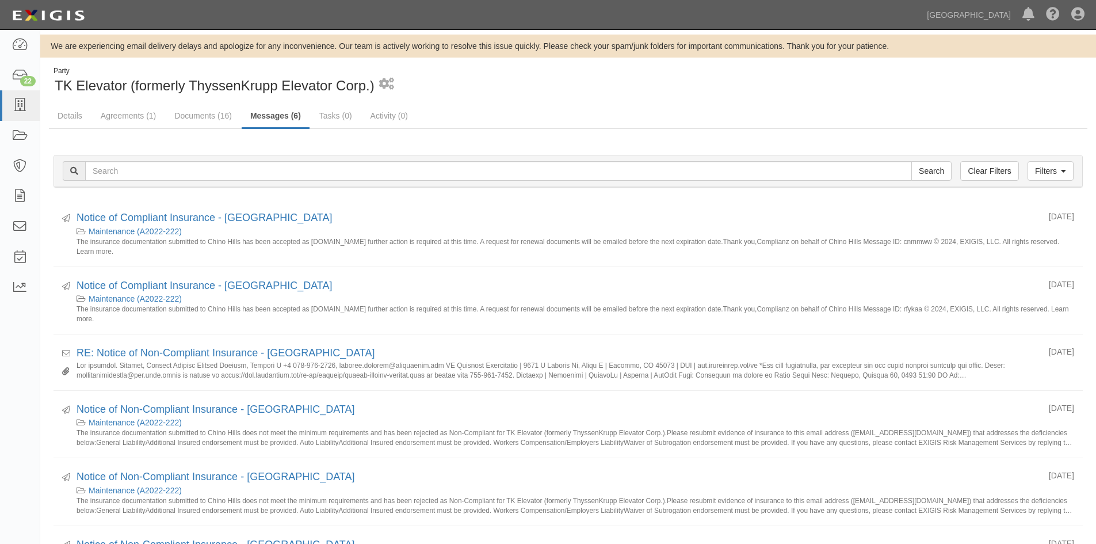 The height and width of the screenshot is (544, 1096). Describe the element at coordinates (214, 71) in the screenshot. I see `div: Party` at that location.